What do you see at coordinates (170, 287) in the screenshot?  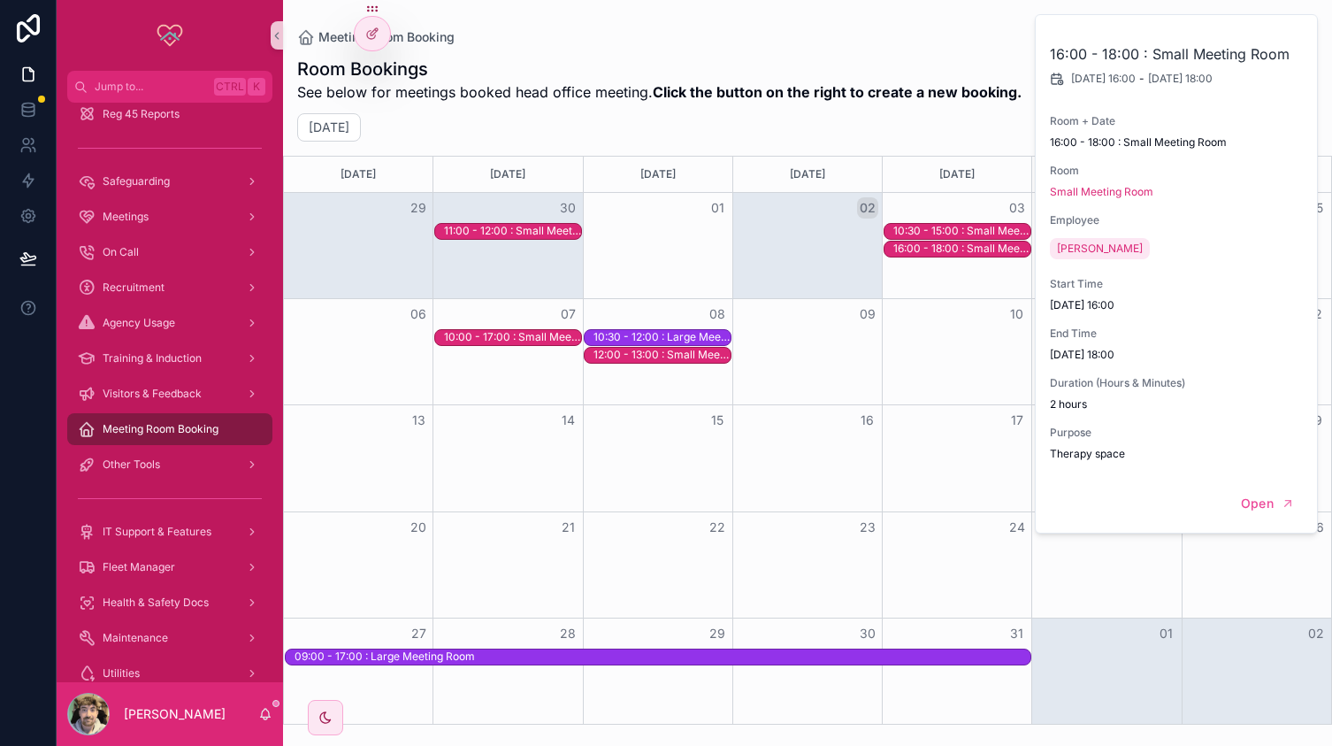 I see `a: Recruitment` at bounding box center [170, 287].